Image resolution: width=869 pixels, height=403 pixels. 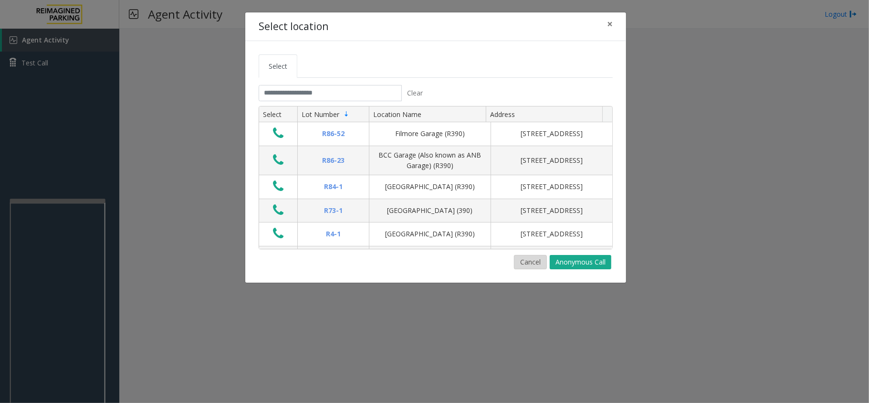 I want to click on div: Filmore Garage (R390), so click(x=430, y=134).